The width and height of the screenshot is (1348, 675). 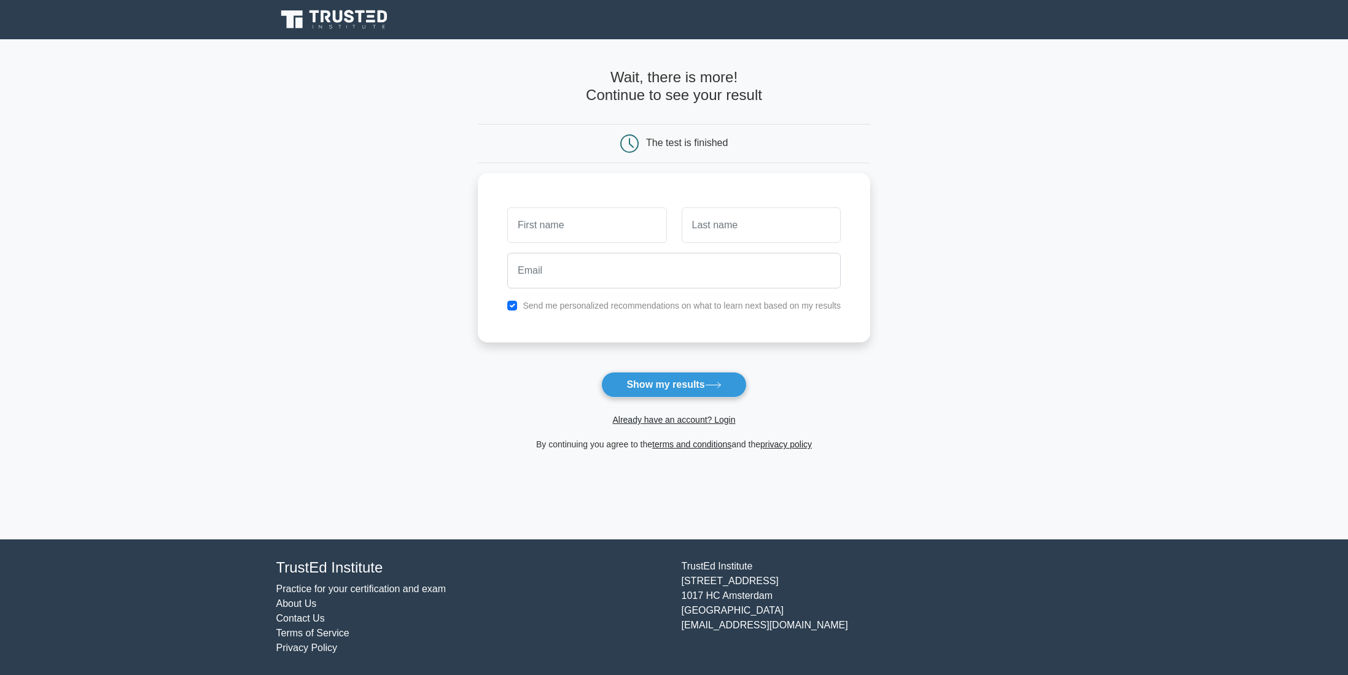 I want to click on label: Send me personalized recommendations on what to learn next based on my results, so click(x=682, y=306).